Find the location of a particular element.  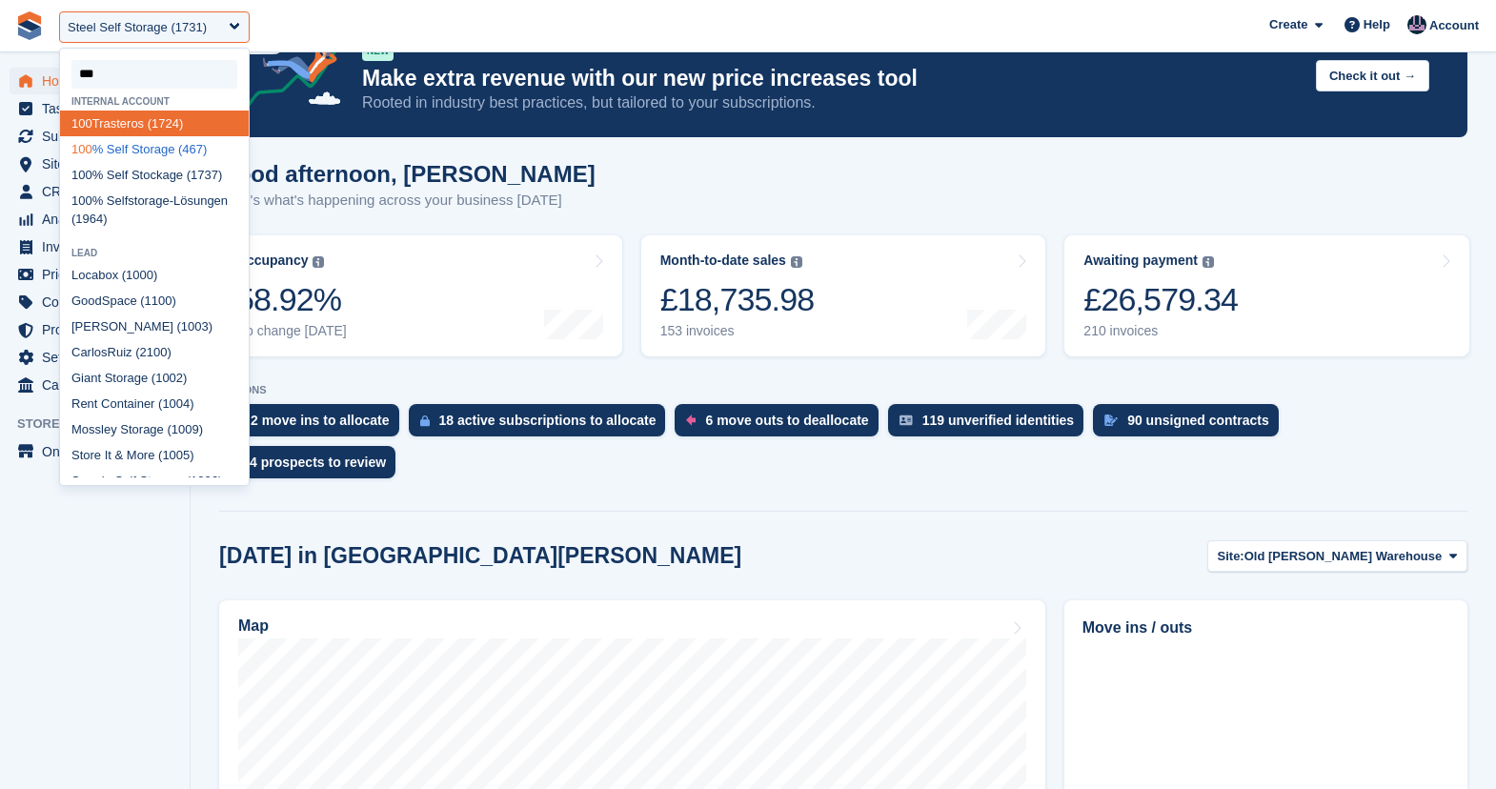

div: 90 unsigned contracts is located at coordinates (1197, 420).